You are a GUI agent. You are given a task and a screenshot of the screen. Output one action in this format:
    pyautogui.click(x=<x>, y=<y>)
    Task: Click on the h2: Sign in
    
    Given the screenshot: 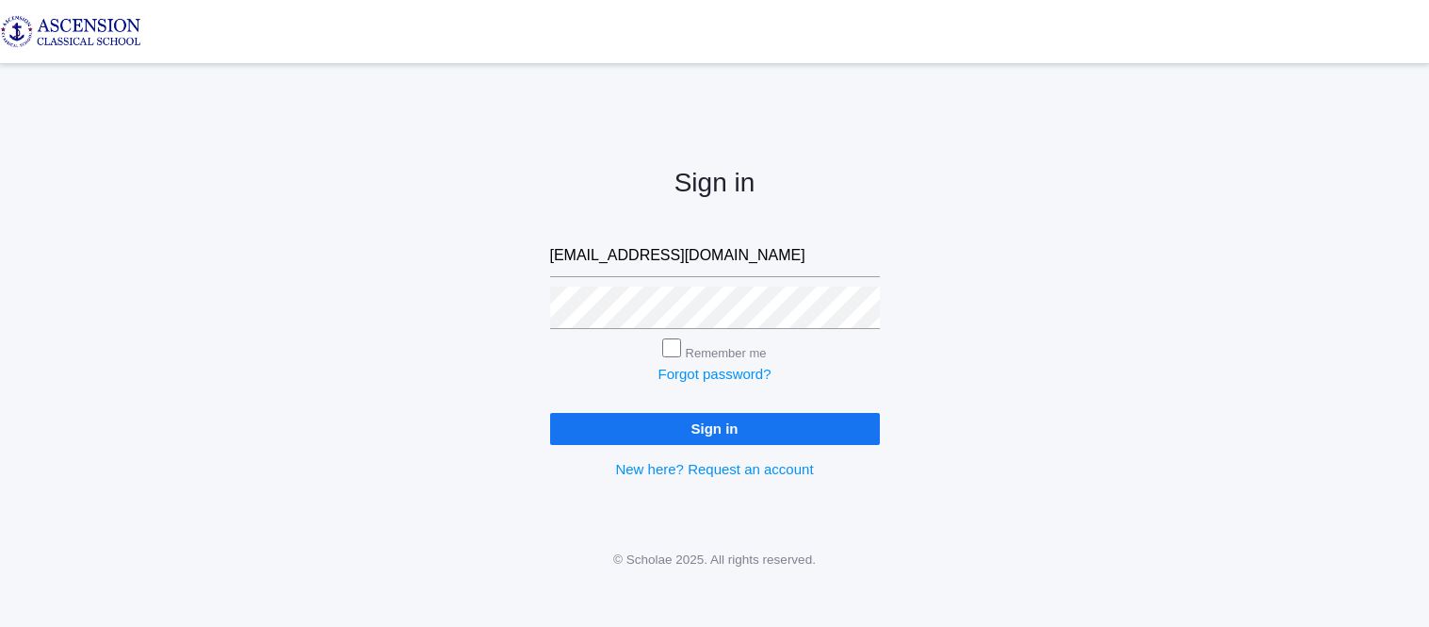 What is the action you would take?
    pyautogui.click(x=715, y=183)
    